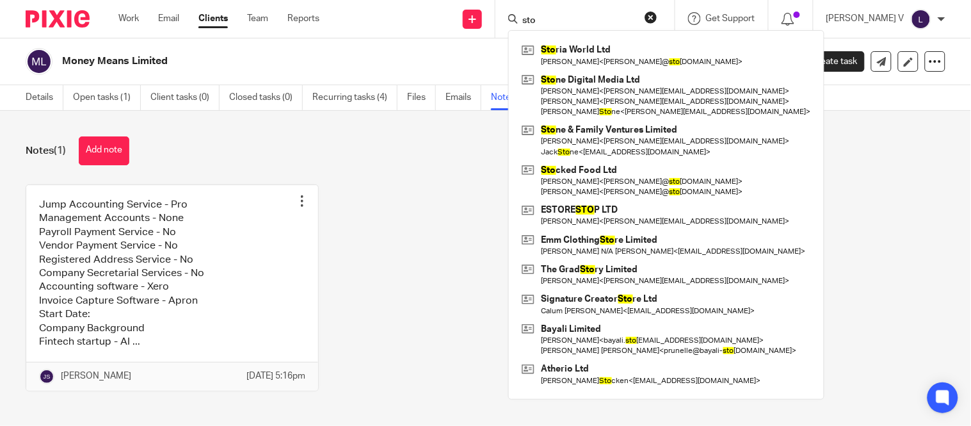 The image size is (971, 426). Describe the element at coordinates (579, 21) in the screenshot. I see `input: Search` at that location.